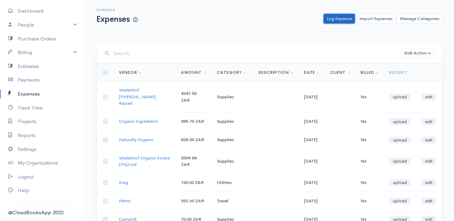 This screenshot has width=454, height=221. I want to click on a: Description, so click(276, 72).